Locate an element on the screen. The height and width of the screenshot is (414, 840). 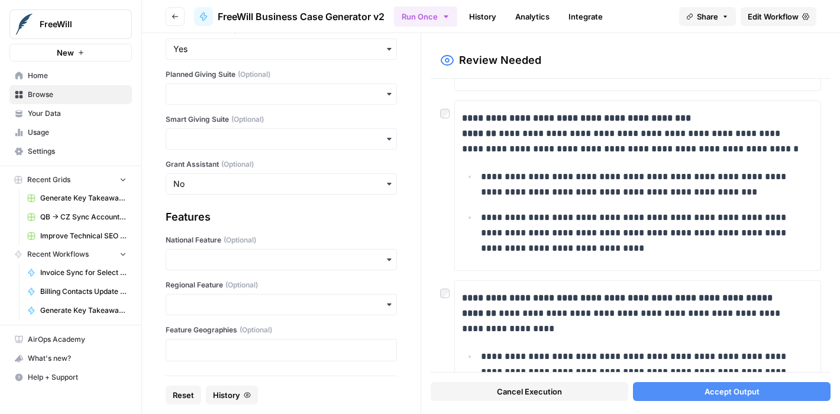
span: FreeWill is located at coordinates (75, 24).